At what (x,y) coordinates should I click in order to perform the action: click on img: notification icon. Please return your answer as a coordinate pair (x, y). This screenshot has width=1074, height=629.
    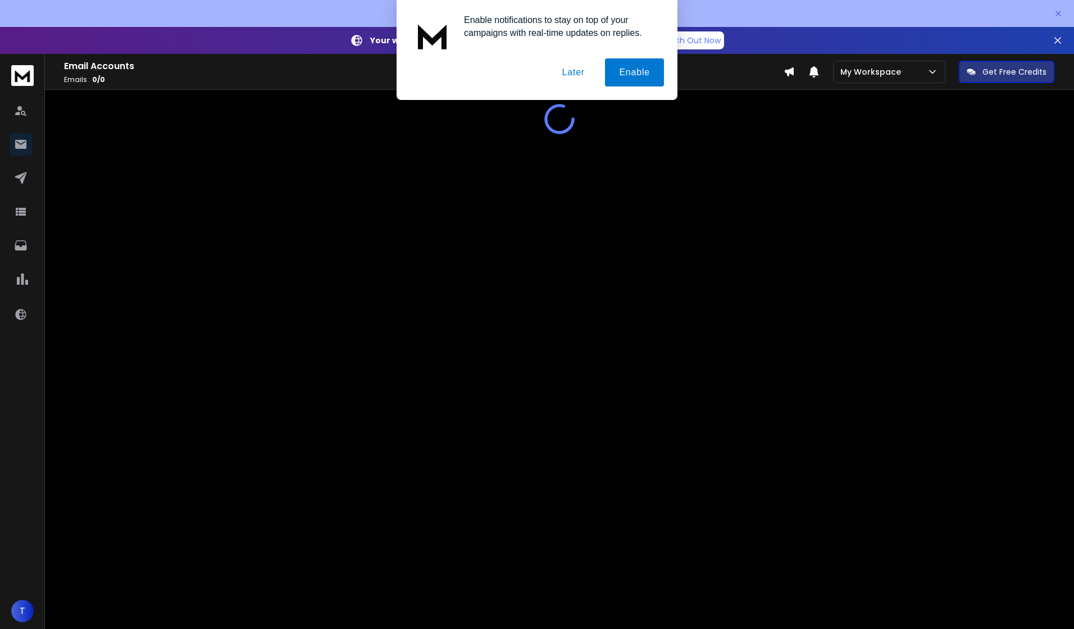
    Looking at the image, I should click on (433, 36).